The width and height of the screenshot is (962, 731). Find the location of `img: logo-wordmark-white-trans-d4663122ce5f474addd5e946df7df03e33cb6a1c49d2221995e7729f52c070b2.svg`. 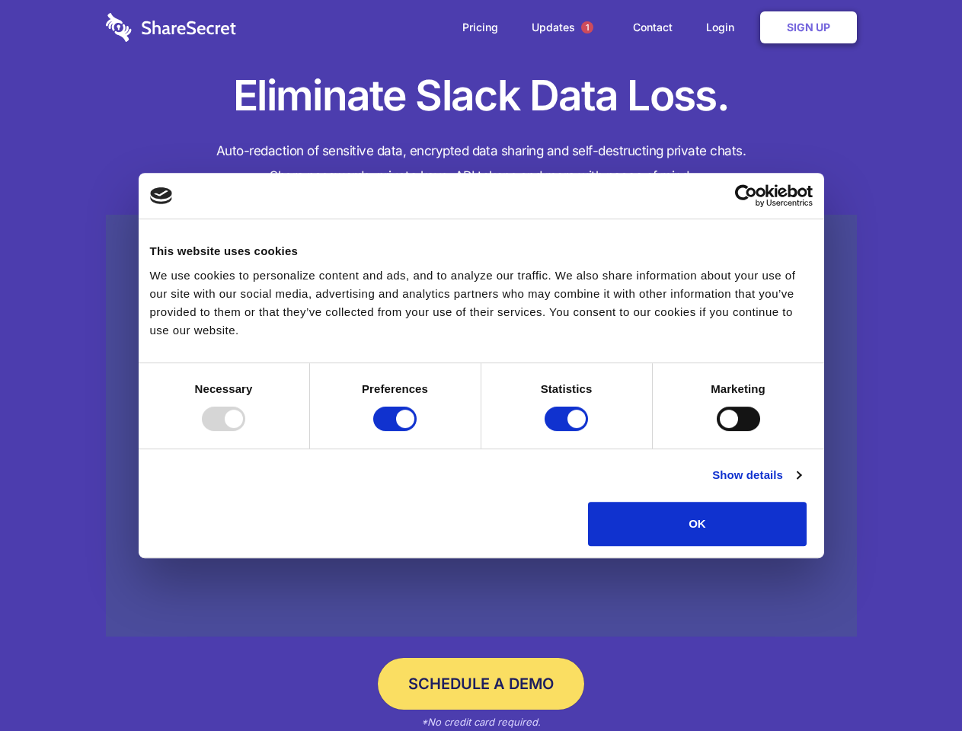

img: logo-wordmark-white-trans-d4663122ce5f474addd5e946df7df03e33cb6a1c49d2221995e7729f52c070b2.svg is located at coordinates (171, 27).